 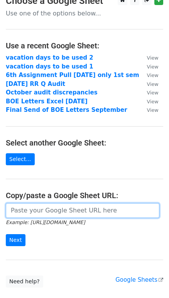 I want to click on a: vacation days to be used 1, so click(x=49, y=66).